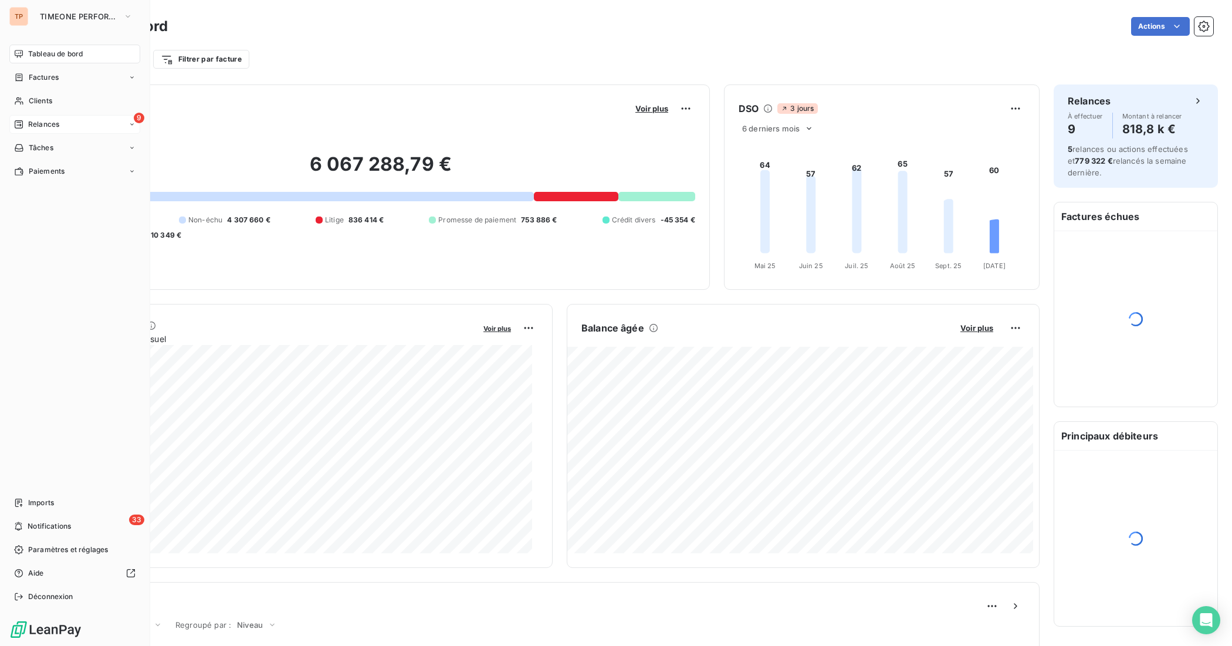 The image size is (1232, 646). What do you see at coordinates (1128, 161) in the screenshot?
I see `span: relances ou actions effectuées et relancés la semaine dernière.` at bounding box center [1128, 161].